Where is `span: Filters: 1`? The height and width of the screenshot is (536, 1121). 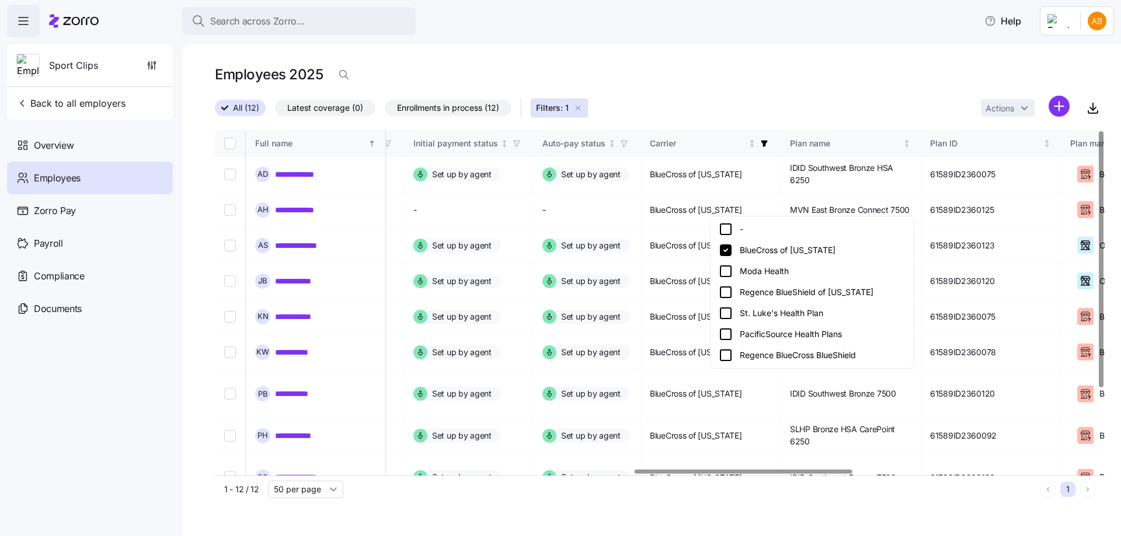
span: Filters: 1 is located at coordinates (552, 108).